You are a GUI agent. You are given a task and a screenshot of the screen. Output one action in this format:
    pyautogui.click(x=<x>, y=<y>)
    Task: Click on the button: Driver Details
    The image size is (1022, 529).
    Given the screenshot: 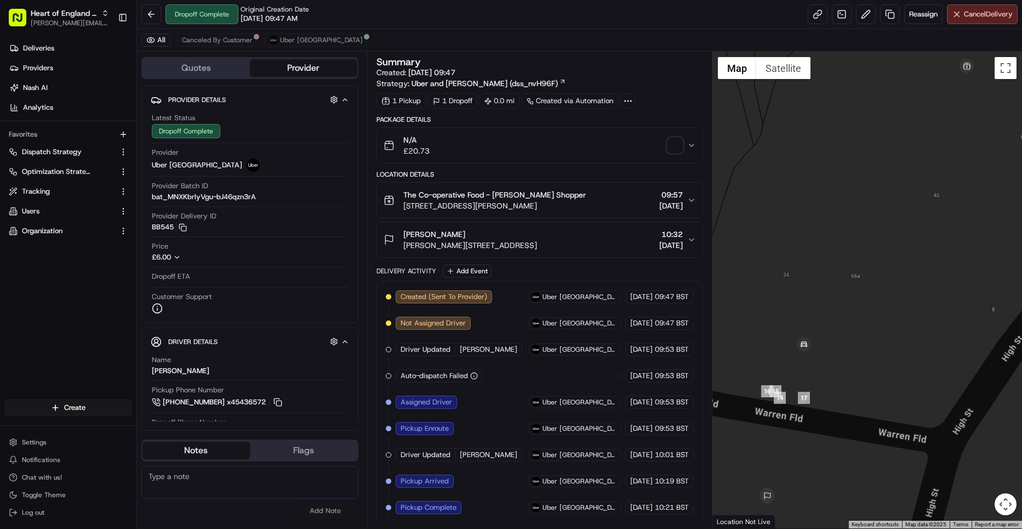 What is the action you would take?
    pyautogui.click(x=250, y=341)
    